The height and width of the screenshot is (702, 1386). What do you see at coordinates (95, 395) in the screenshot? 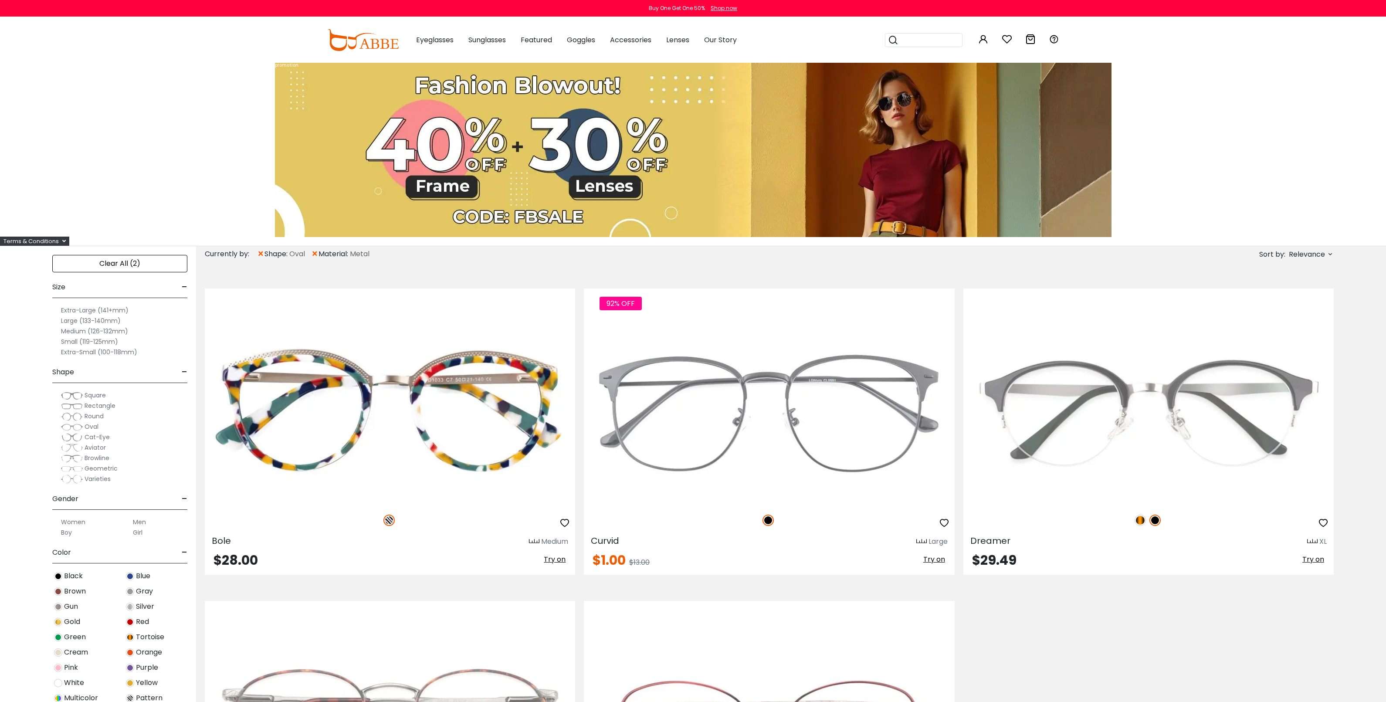
I see `span: Square` at bounding box center [95, 395].